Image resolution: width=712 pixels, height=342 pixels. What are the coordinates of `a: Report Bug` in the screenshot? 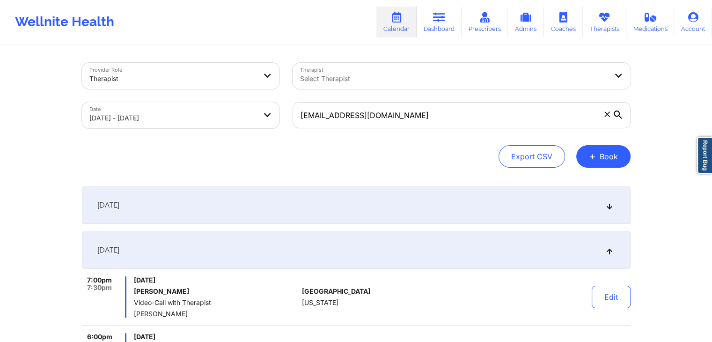 It's located at (704, 155).